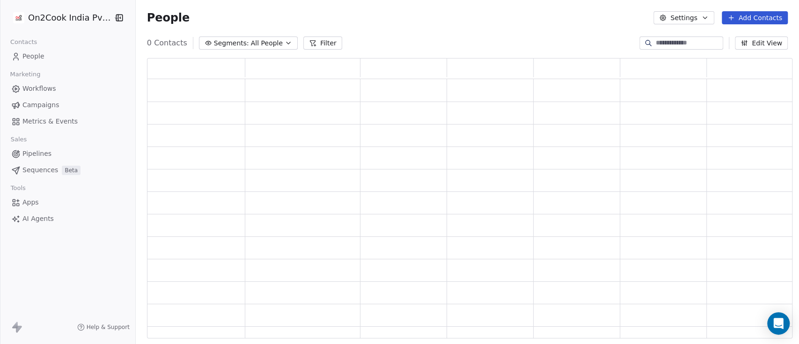  Describe the element at coordinates (267, 43) in the screenshot. I see `span: All People` at that location.